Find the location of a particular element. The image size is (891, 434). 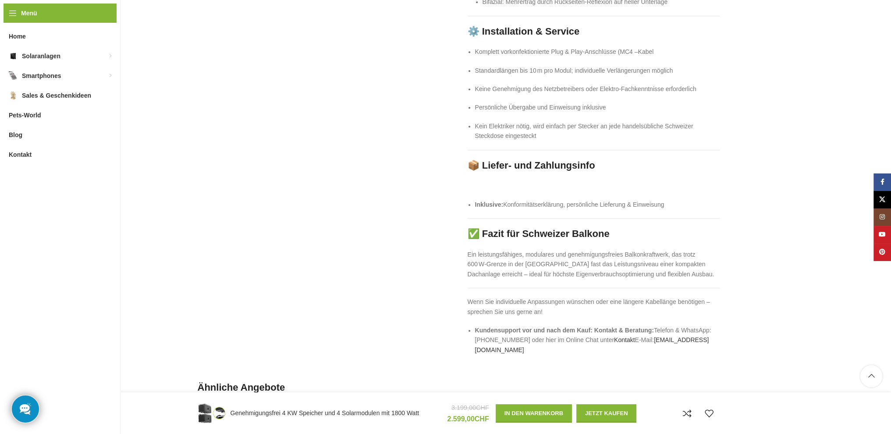

p: Ein leistungsfähiges, modulares und genehmigungsfreies Balkonkraftwerk, das trotz 600 W‑Grenze in... is located at coordinates (594, 264).